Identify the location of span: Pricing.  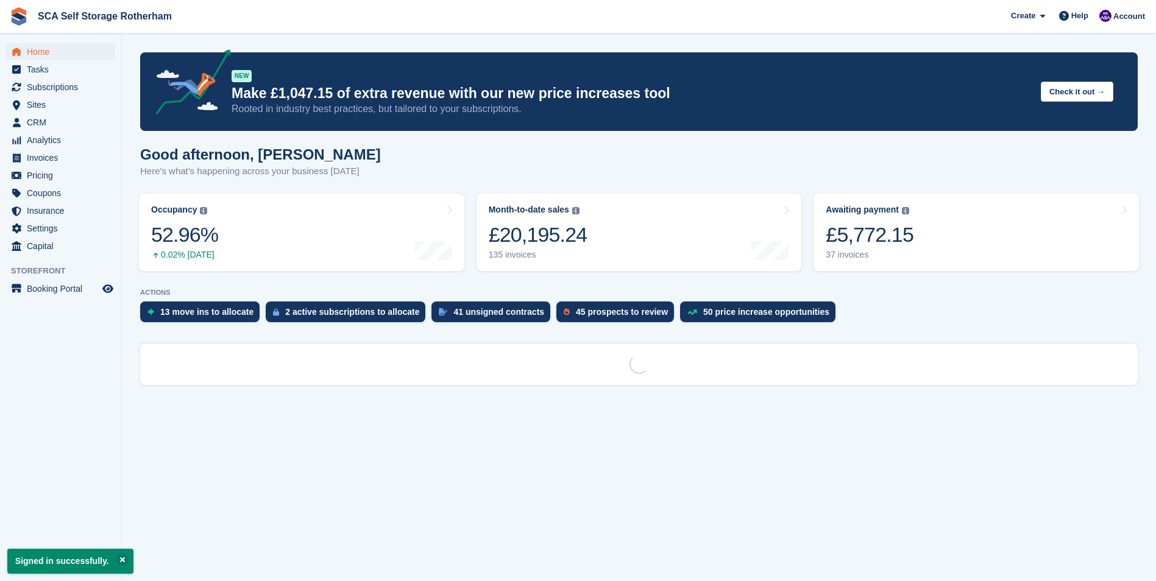
(63, 175).